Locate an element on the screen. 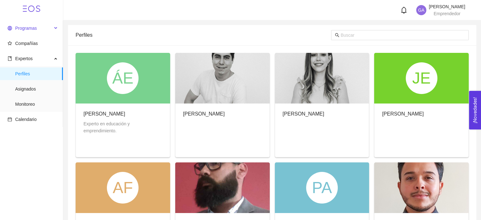 The height and width of the screenshot is (220, 481). span: Asignados is located at coordinates (36, 89).